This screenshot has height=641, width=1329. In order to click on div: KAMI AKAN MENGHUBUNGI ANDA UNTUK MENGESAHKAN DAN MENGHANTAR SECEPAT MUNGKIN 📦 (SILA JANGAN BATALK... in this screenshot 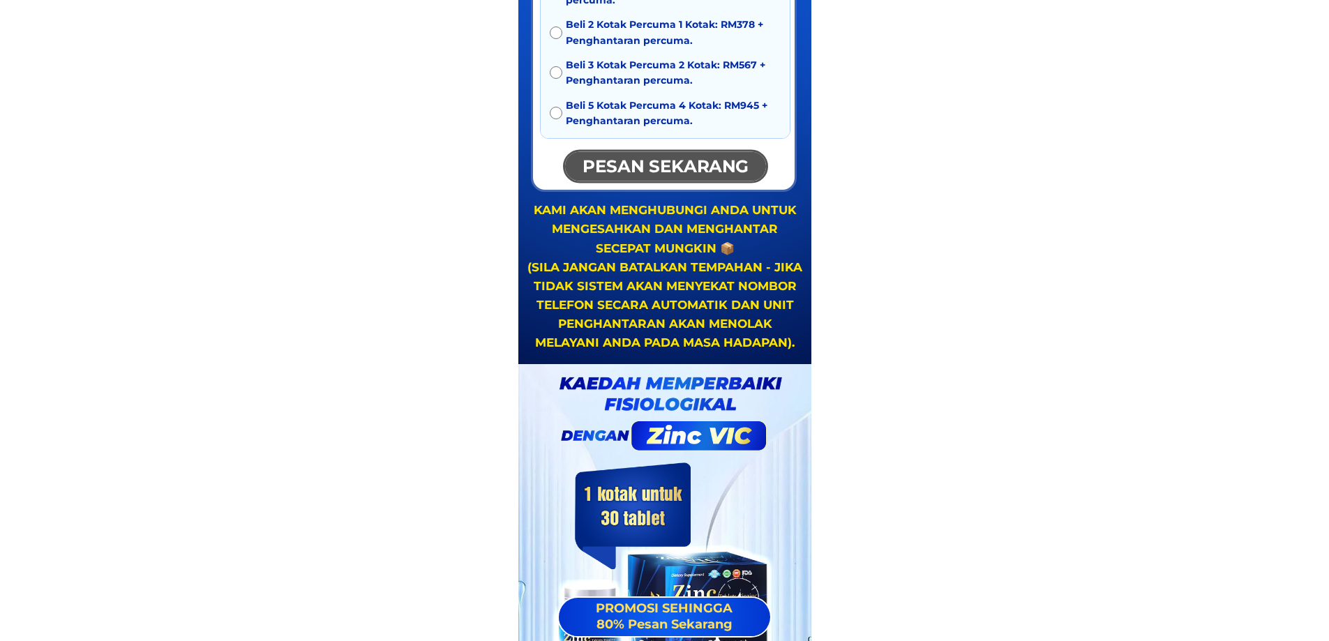, I will do `click(665, 277)`.